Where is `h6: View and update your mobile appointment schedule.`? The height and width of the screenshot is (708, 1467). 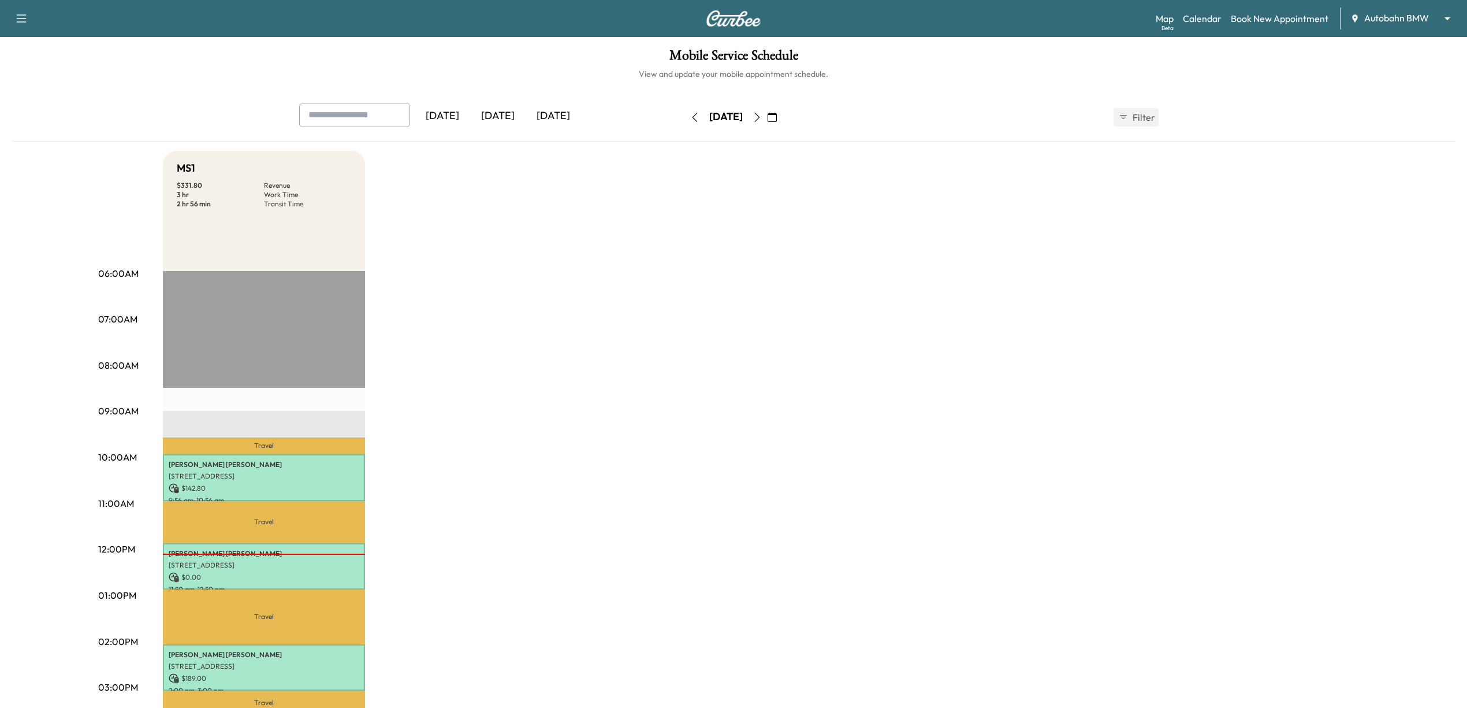
h6: View and update your mobile appointment schedule. is located at coordinates (734, 74).